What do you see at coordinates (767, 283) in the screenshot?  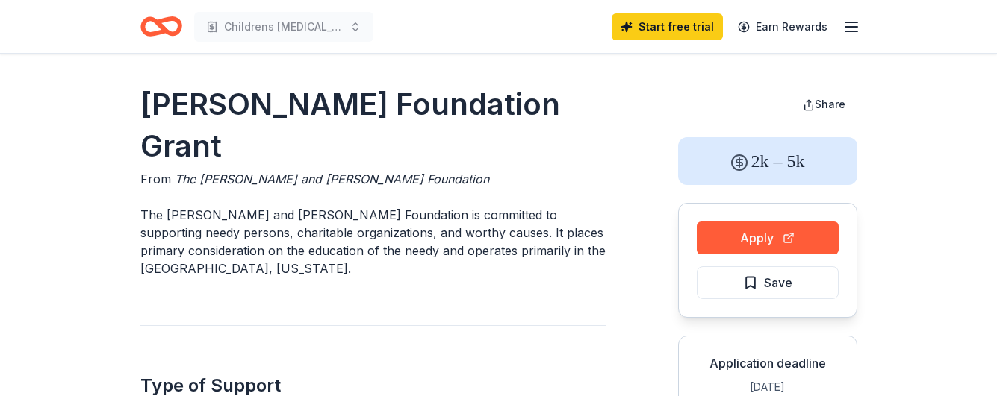 I see `button: Save` at bounding box center [767, 283].